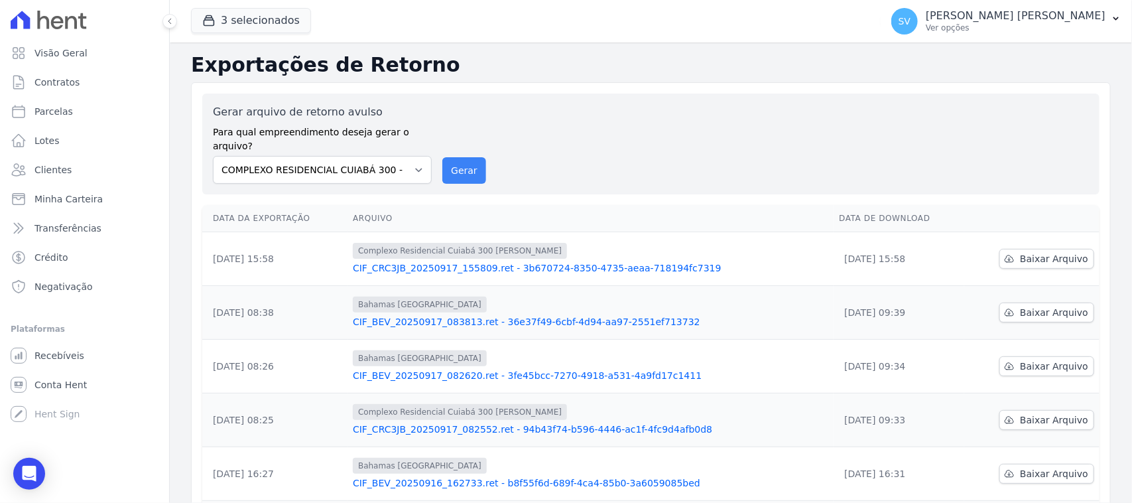 The height and width of the screenshot is (503, 1132). I want to click on button: Gerar, so click(464, 170).